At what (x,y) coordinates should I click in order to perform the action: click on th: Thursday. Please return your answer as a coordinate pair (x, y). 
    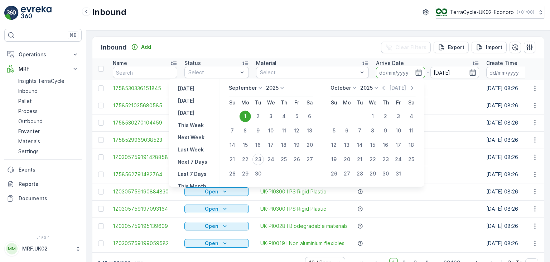
    Looking at the image, I should click on (284, 102).